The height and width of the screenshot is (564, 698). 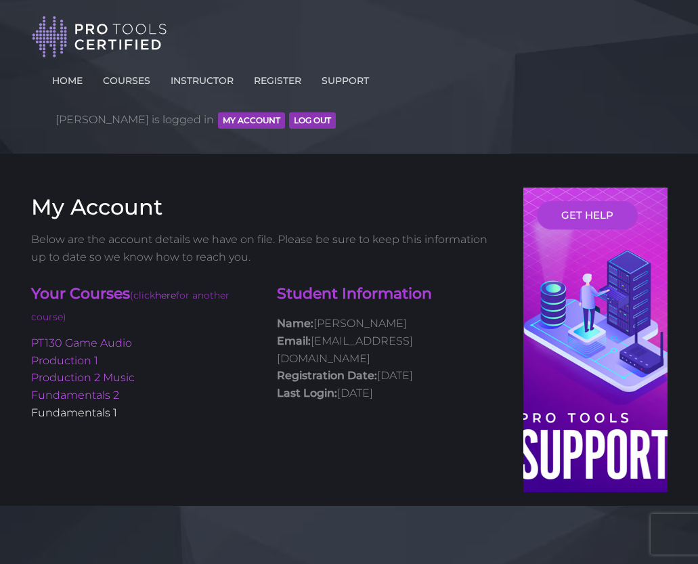 I want to click on h4: Your Courses, so click(x=144, y=306).